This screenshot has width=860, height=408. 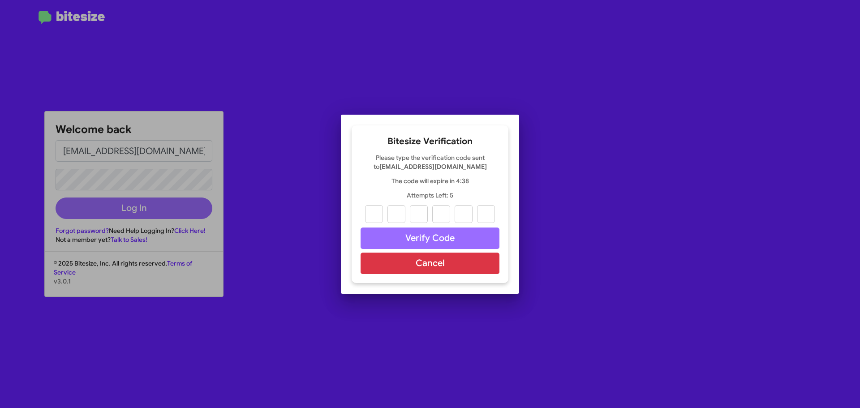 What do you see at coordinates (430, 142) in the screenshot?
I see `h2: Bitesize Verification` at bounding box center [430, 142].